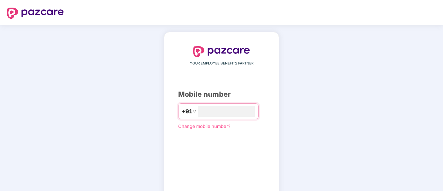 The image size is (443, 191). What do you see at coordinates (222, 63) in the screenshot?
I see `span: YOUR EMPLOYEE BENEFITS PARTNER` at bounding box center [222, 63].